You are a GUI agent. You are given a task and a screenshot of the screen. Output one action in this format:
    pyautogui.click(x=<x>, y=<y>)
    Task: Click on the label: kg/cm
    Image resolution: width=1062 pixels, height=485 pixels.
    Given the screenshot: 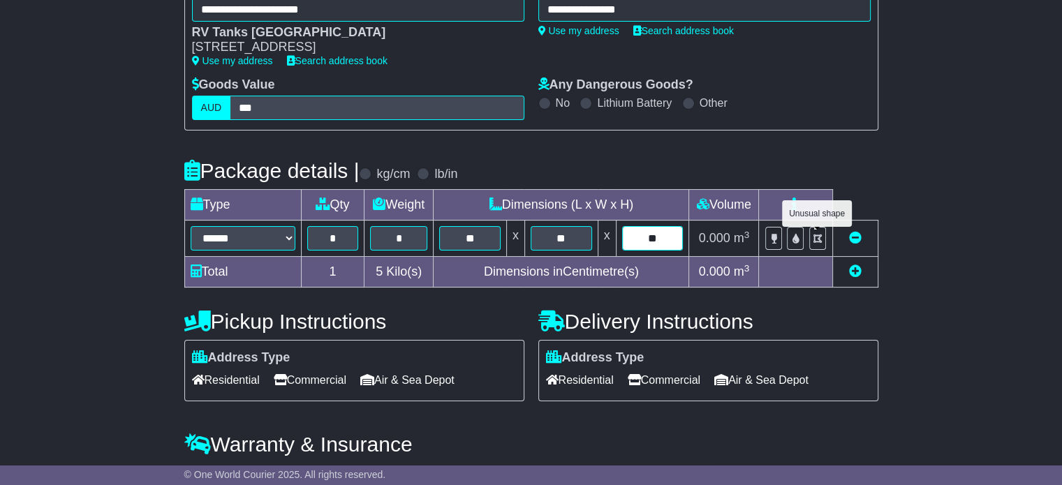 What is the action you would take?
    pyautogui.click(x=393, y=175)
    